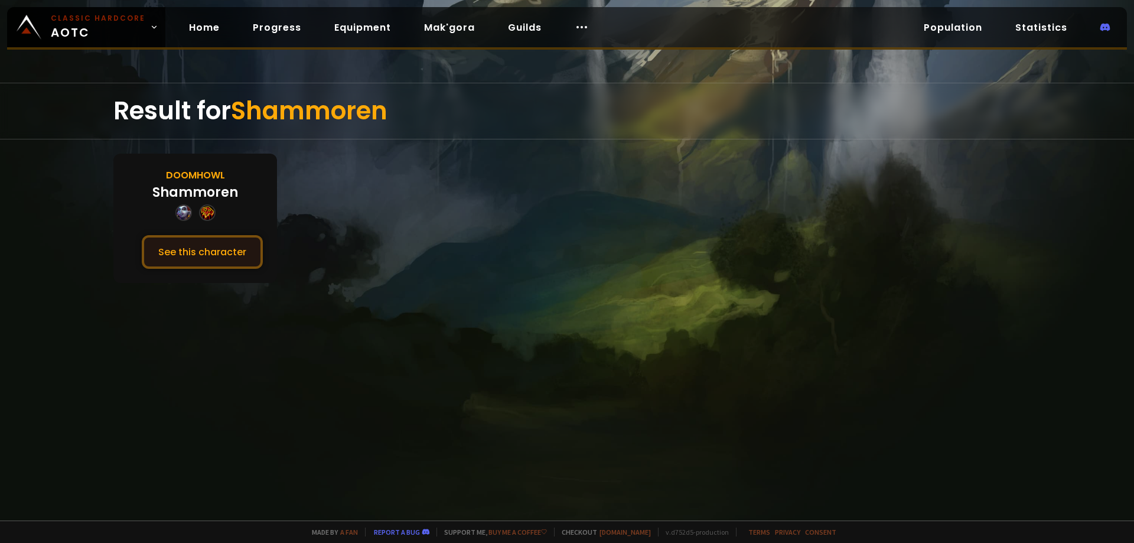 Image resolution: width=1134 pixels, height=543 pixels. I want to click on span: Support me,, so click(491, 532).